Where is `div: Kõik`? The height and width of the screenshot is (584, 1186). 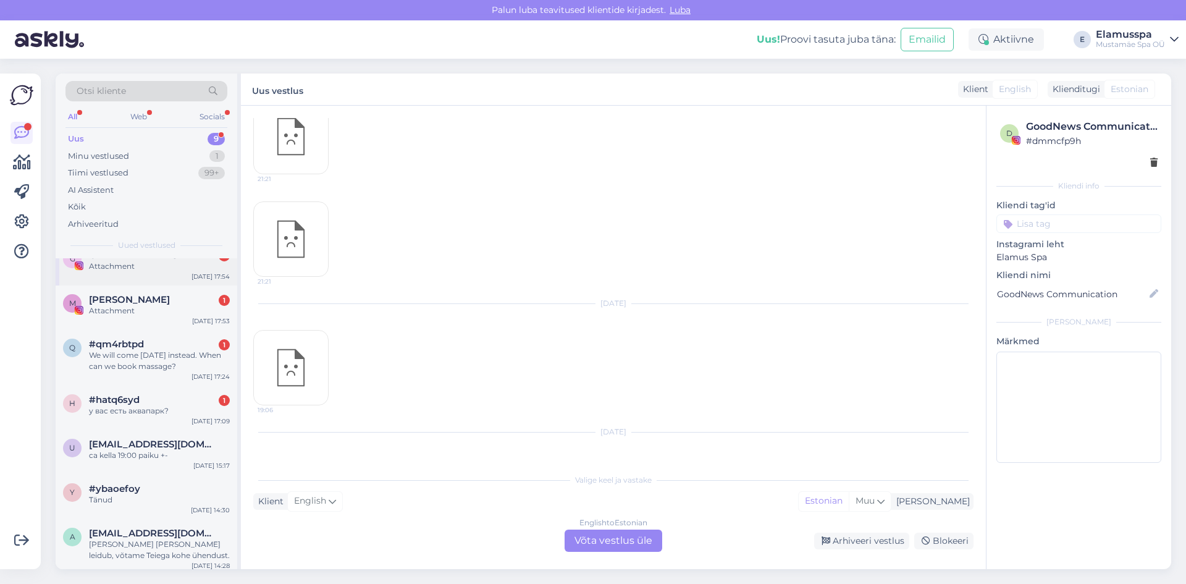 div: Kõik is located at coordinates (77, 207).